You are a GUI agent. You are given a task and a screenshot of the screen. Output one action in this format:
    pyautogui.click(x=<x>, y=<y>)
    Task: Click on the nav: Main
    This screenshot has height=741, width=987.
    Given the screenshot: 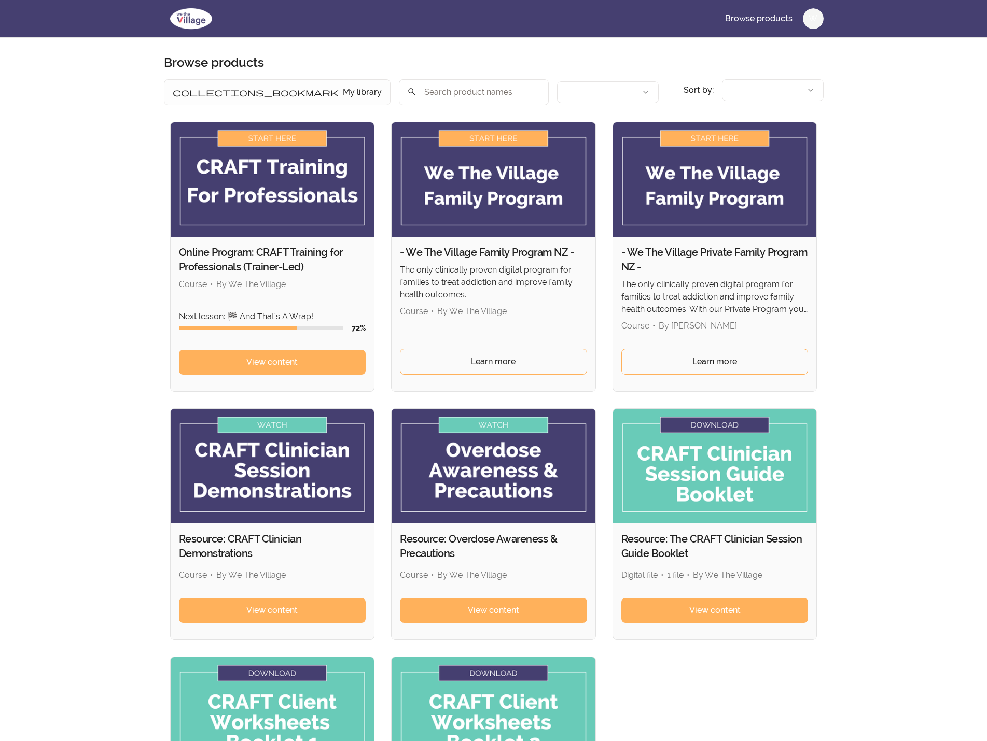 What is the action you would take?
    pyautogui.click(x=770, y=19)
    